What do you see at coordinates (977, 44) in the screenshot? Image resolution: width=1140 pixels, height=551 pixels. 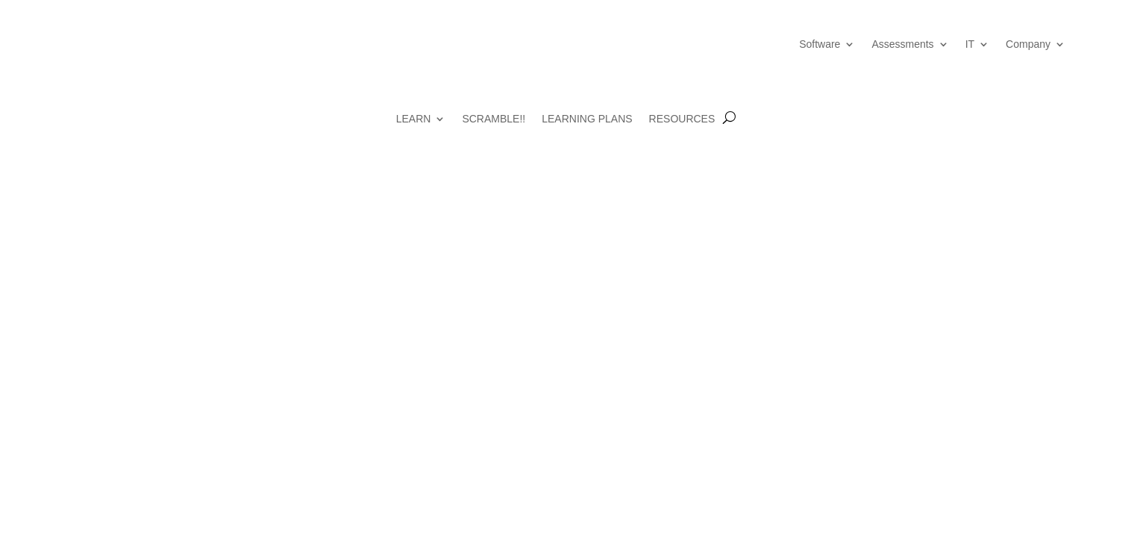 I see `a: IT` at bounding box center [977, 44].